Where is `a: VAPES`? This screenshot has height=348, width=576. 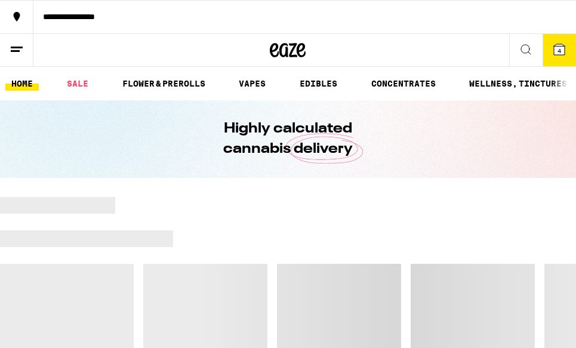
a: VAPES is located at coordinates (252, 84).